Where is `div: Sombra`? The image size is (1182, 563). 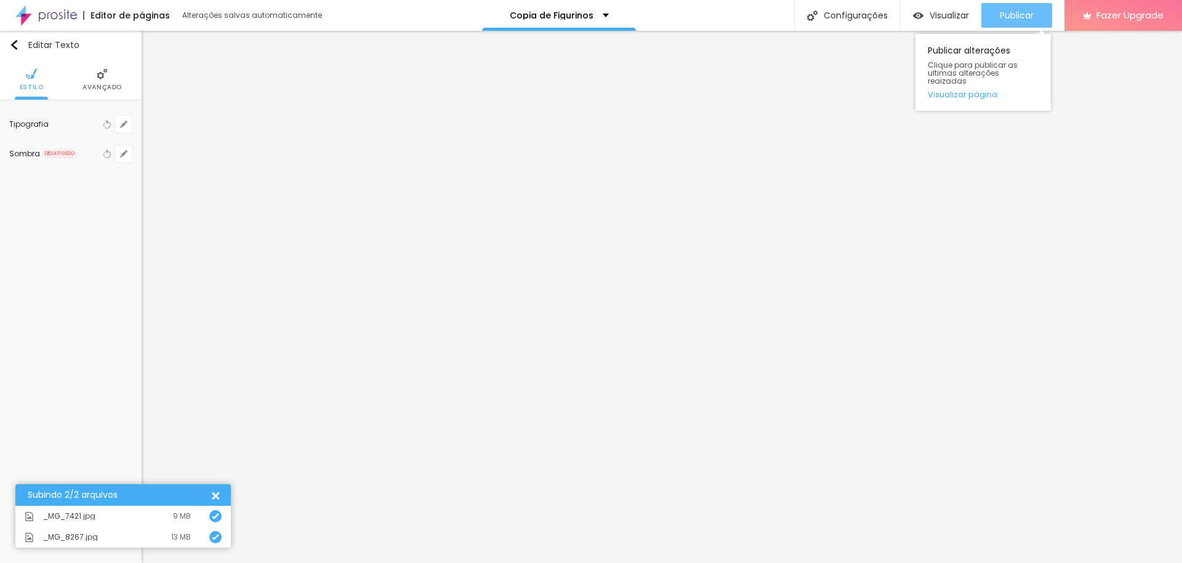 div: Sombra is located at coordinates (25, 154).